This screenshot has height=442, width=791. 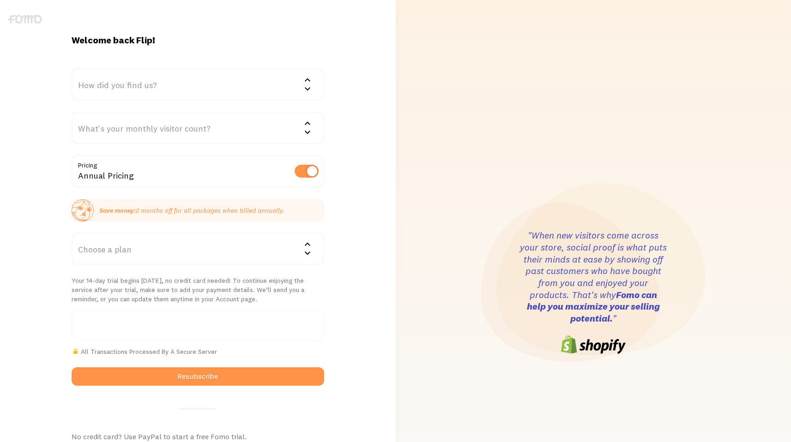 What do you see at coordinates (593, 277) in the screenshot?
I see `h3: "When new visitors come across your store, social proof is what puts their minds at ease by showi...` at bounding box center [593, 277].